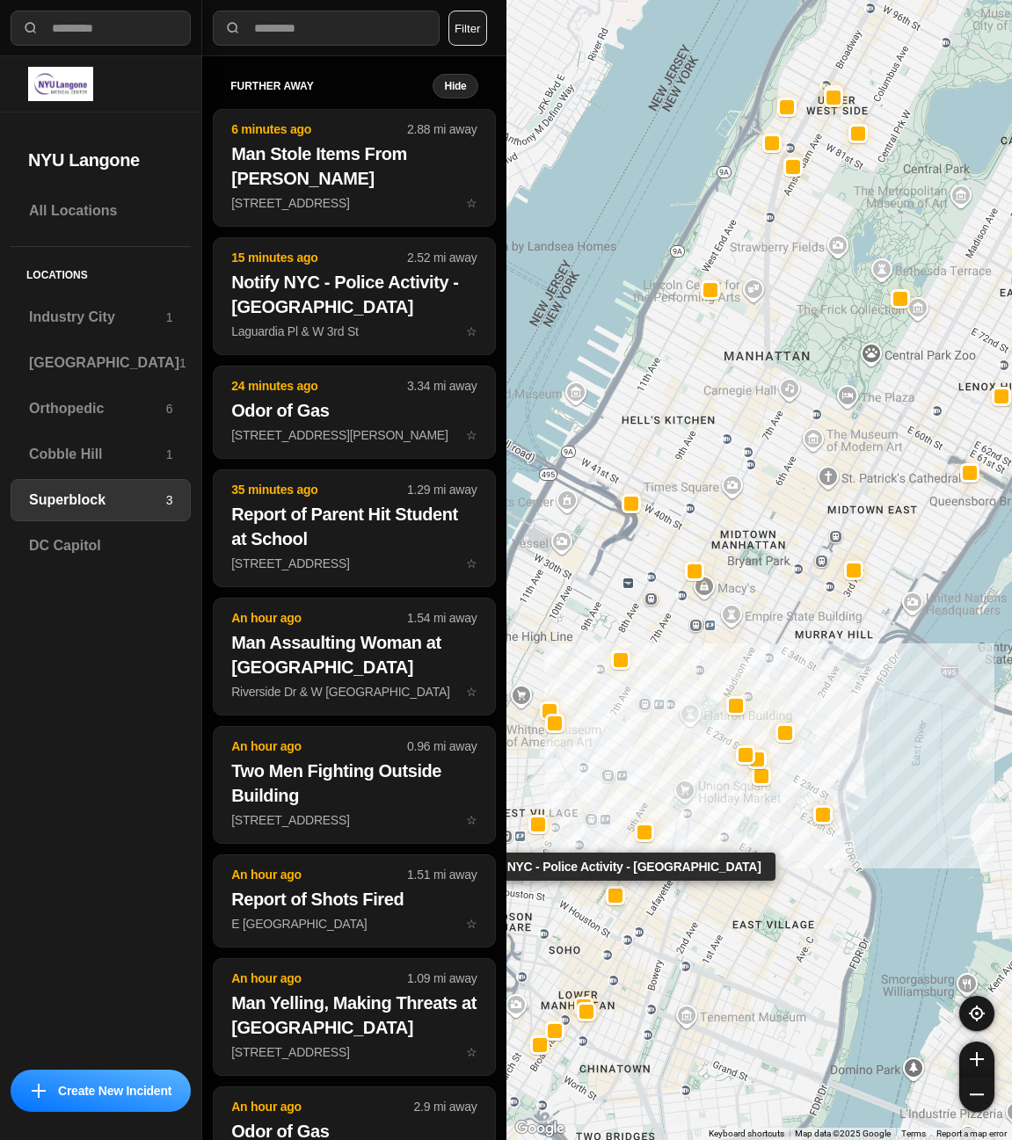 The height and width of the screenshot is (1140, 1012). What do you see at coordinates (100, 546) in the screenshot?
I see `a: DC Capitol` at bounding box center [100, 546].